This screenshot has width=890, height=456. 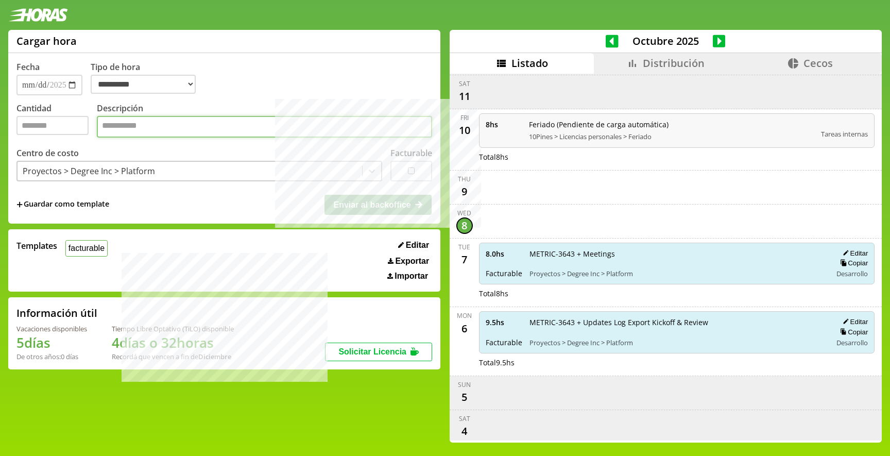 What do you see at coordinates (464, 384) in the screenshot?
I see `div: Sun` at bounding box center [464, 384].